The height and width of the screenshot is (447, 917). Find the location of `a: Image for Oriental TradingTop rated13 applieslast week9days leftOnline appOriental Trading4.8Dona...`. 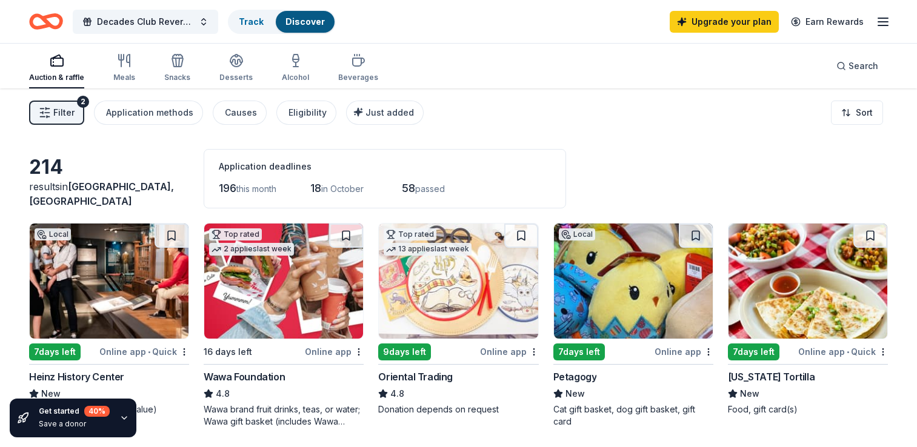

a: Image for Oriental TradingTop rated13 applieslast week9days leftOnline appOriental Trading4.8Dona... is located at coordinates (458, 319).